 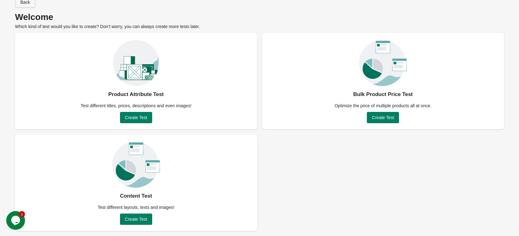 What do you see at coordinates (136, 208) in the screenshot?
I see `div: Test different layouts, texts and images!` at bounding box center [136, 208].